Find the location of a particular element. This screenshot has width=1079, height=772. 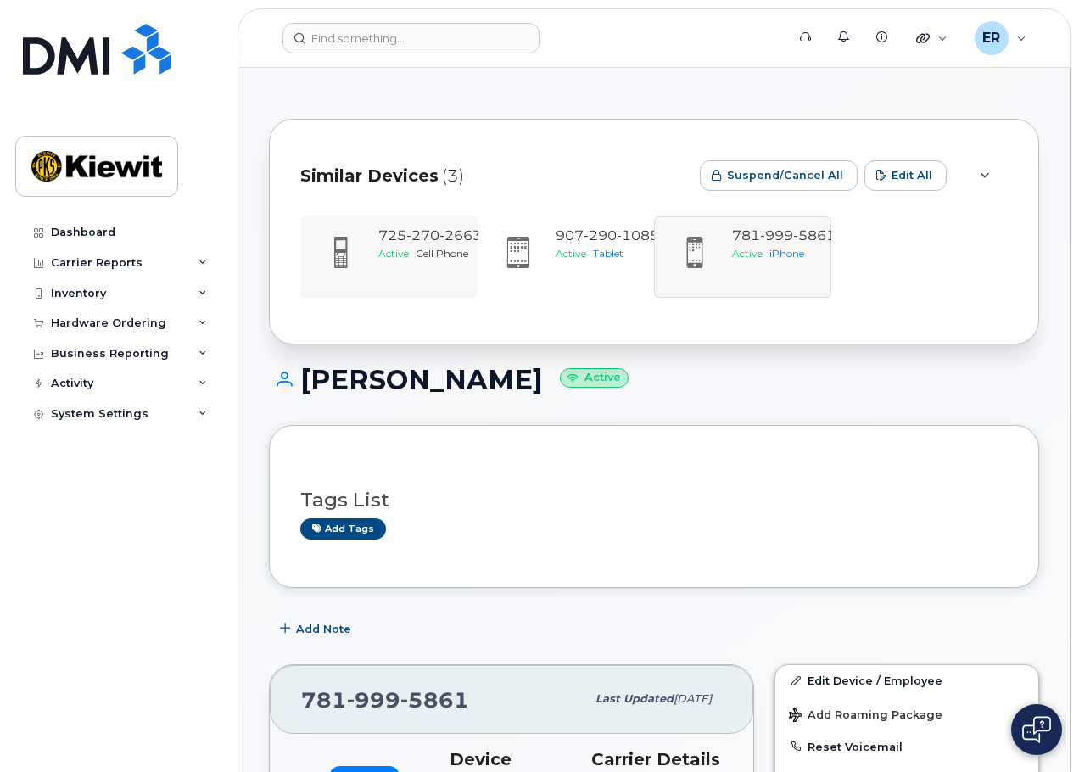

span: 781 is located at coordinates (385, 700).